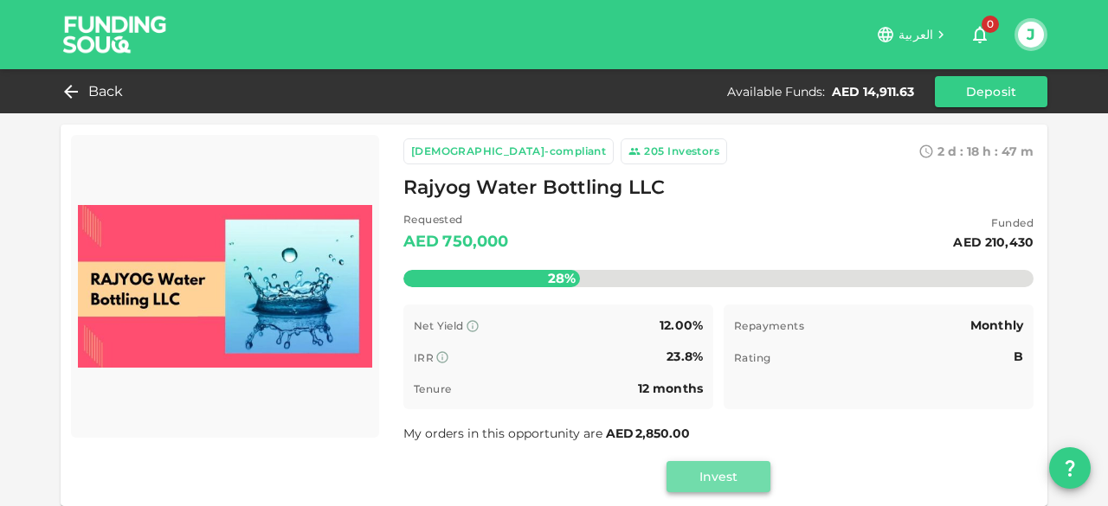 The image size is (1108, 506). Describe the element at coordinates (719, 477) in the screenshot. I see `button: Invest` at that location.